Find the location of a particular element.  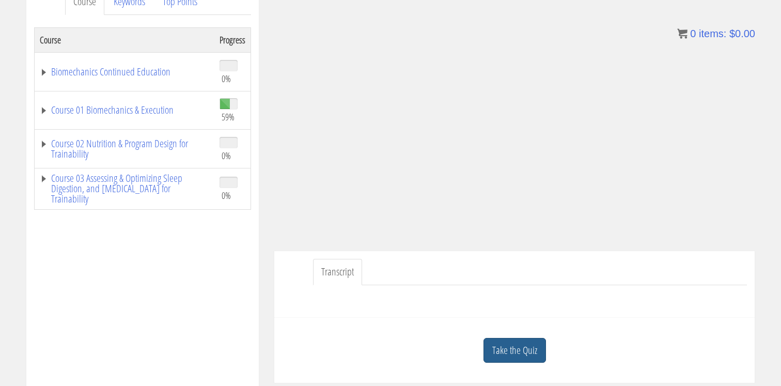

a: Course 01 Biomechanics & Execution is located at coordinates (124, 110).